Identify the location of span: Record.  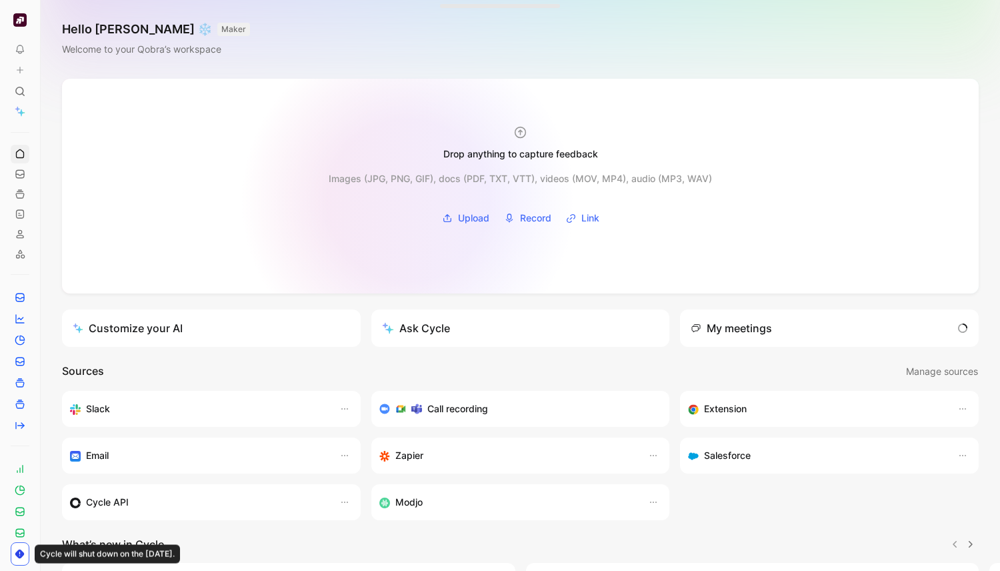
(535, 218).